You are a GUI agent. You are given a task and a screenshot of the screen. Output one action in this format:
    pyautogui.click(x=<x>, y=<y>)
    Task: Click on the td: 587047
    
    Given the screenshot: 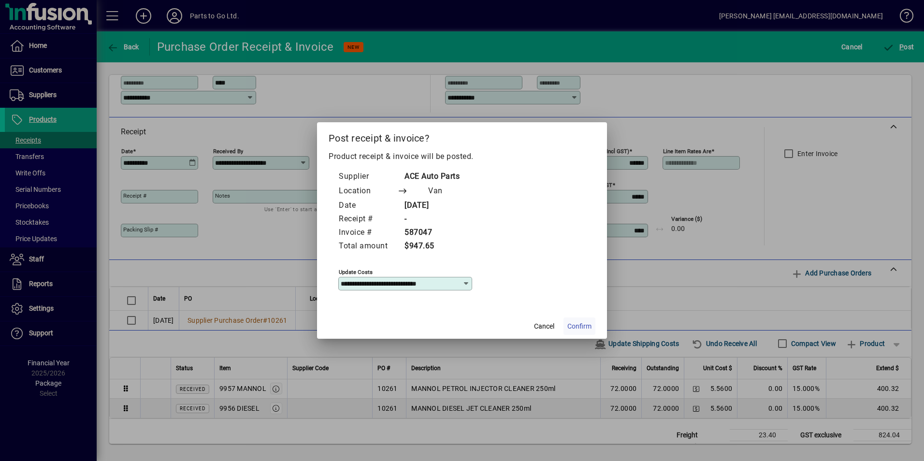 What is the action you would take?
    pyautogui.click(x=429, y=233)
    